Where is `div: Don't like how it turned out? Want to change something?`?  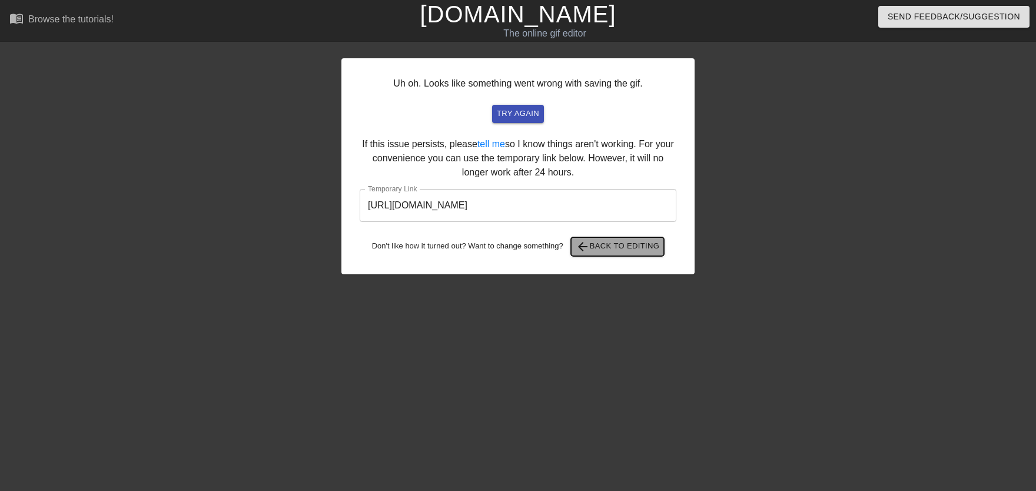
div: Don't like how it turned out? Want to change something? is located at coordinates (518, 247).